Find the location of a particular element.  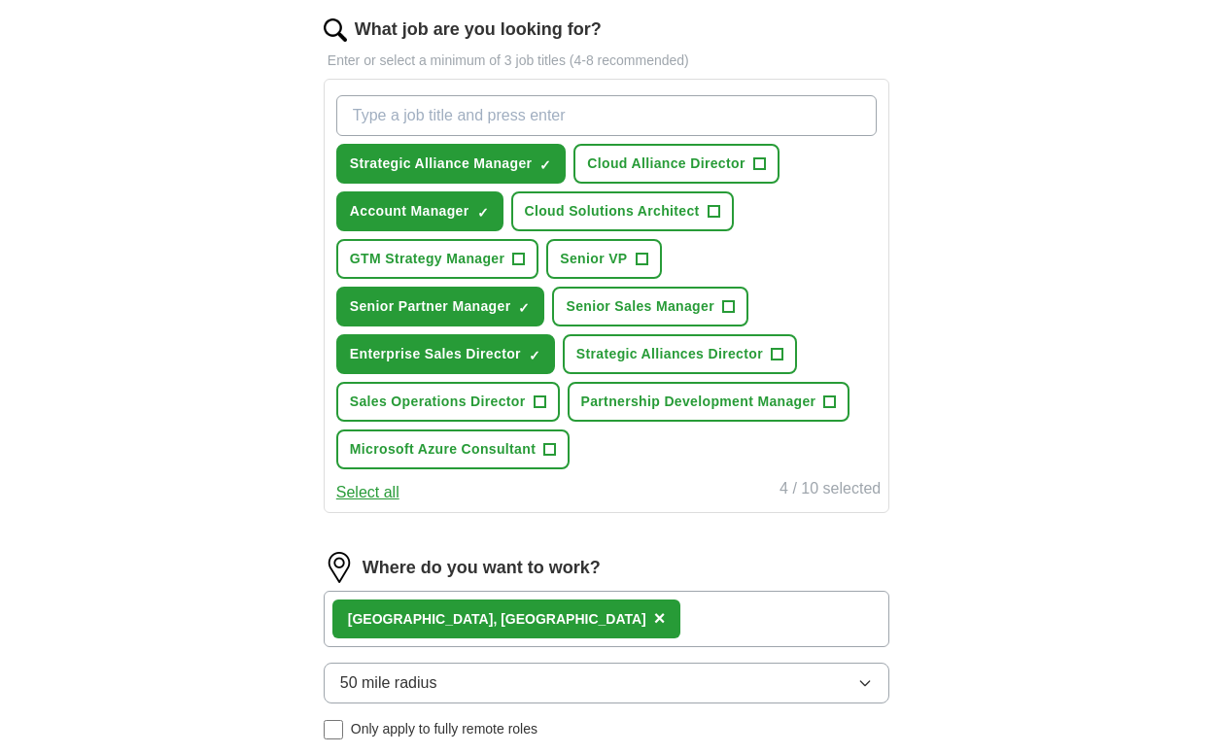

button: Select all is located at coordinates (367, 493).